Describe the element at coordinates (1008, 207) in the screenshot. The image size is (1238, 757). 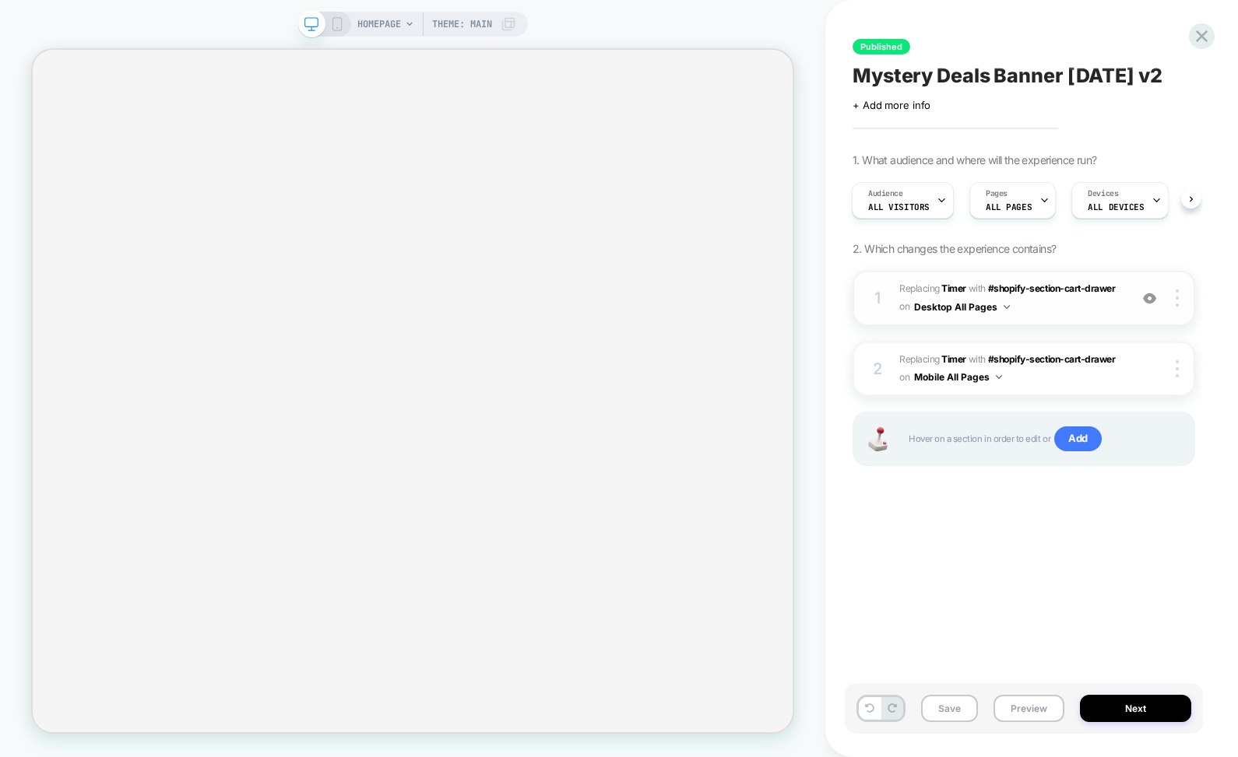
I see `span: ALL PAGES` at that location.